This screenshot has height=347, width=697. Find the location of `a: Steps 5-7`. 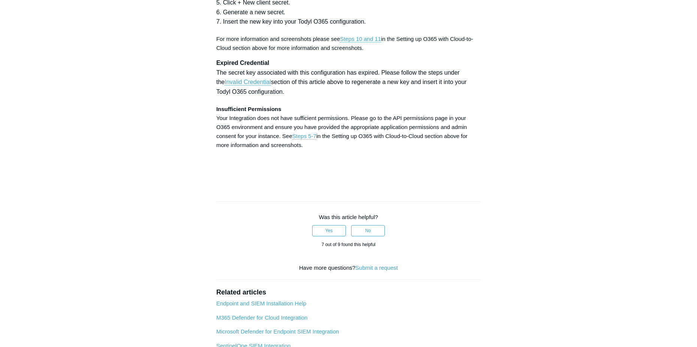

a: Steps 5-7 is located at coordinates (304, 136).